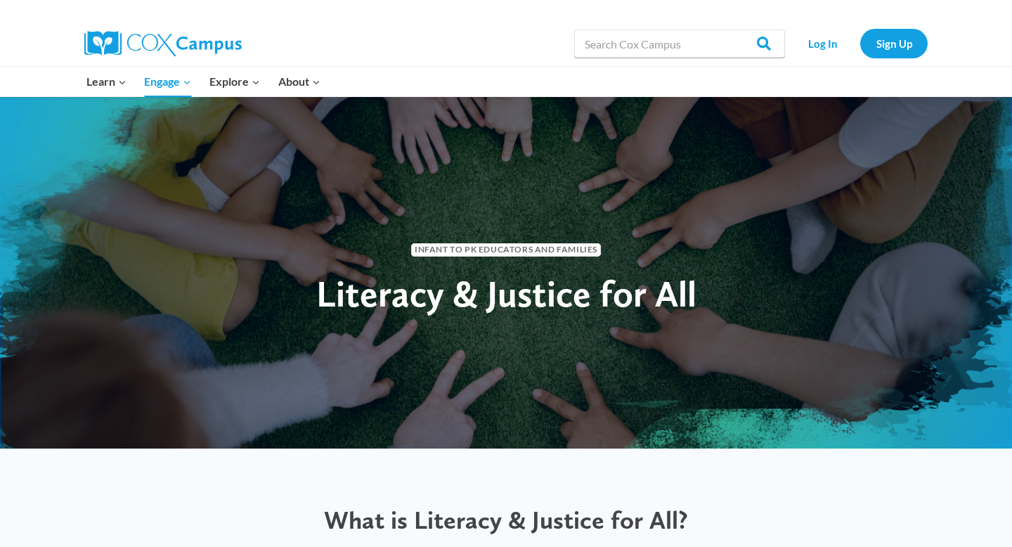  What do you see at coordinates (163, 44) in the screenshot?
I see `img: Cox Campus` at bounding box center [163, 44].